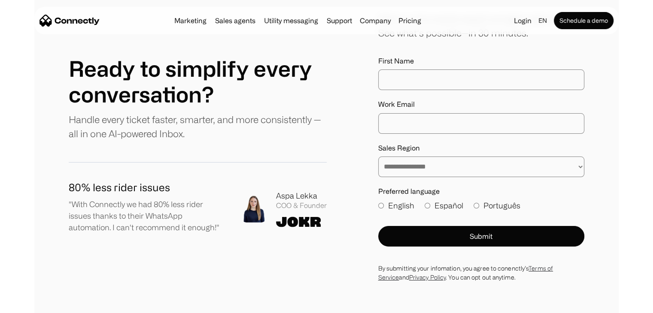  I want to click on ul: Language list, so click(34, 304).